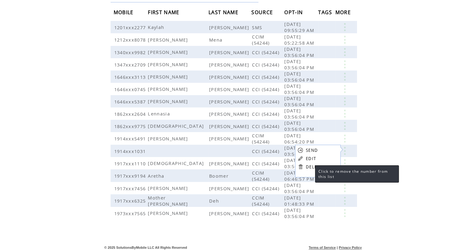  I want to click on span: 1201xxx2277, so click(131, 27).